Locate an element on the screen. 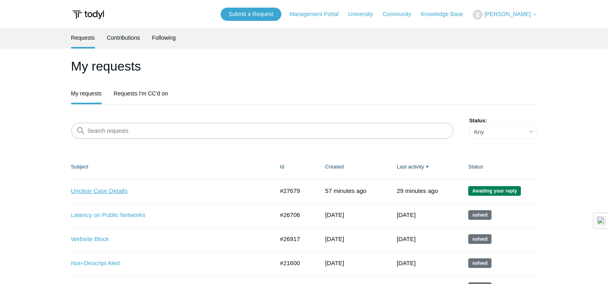 The width and height of the screenshot is (608, 284). a: Contributions is located at coordinates (123, 38).